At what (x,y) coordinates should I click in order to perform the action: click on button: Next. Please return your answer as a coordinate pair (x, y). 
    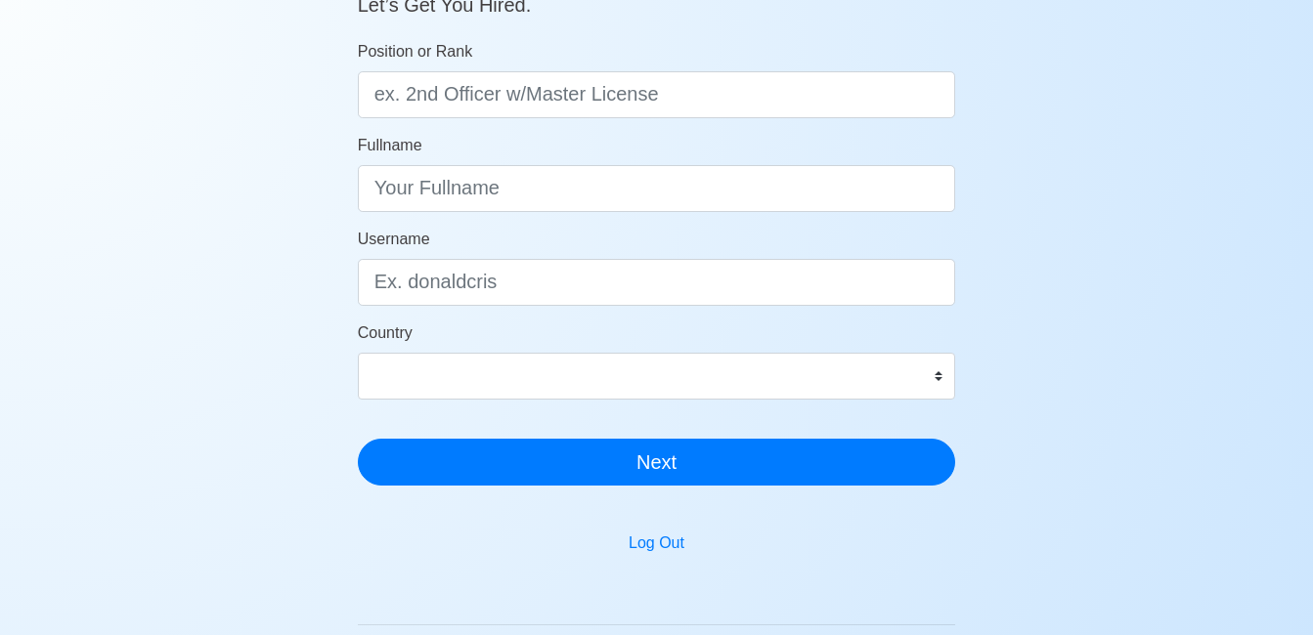
    Looking at the image, I should click on (657, 462).